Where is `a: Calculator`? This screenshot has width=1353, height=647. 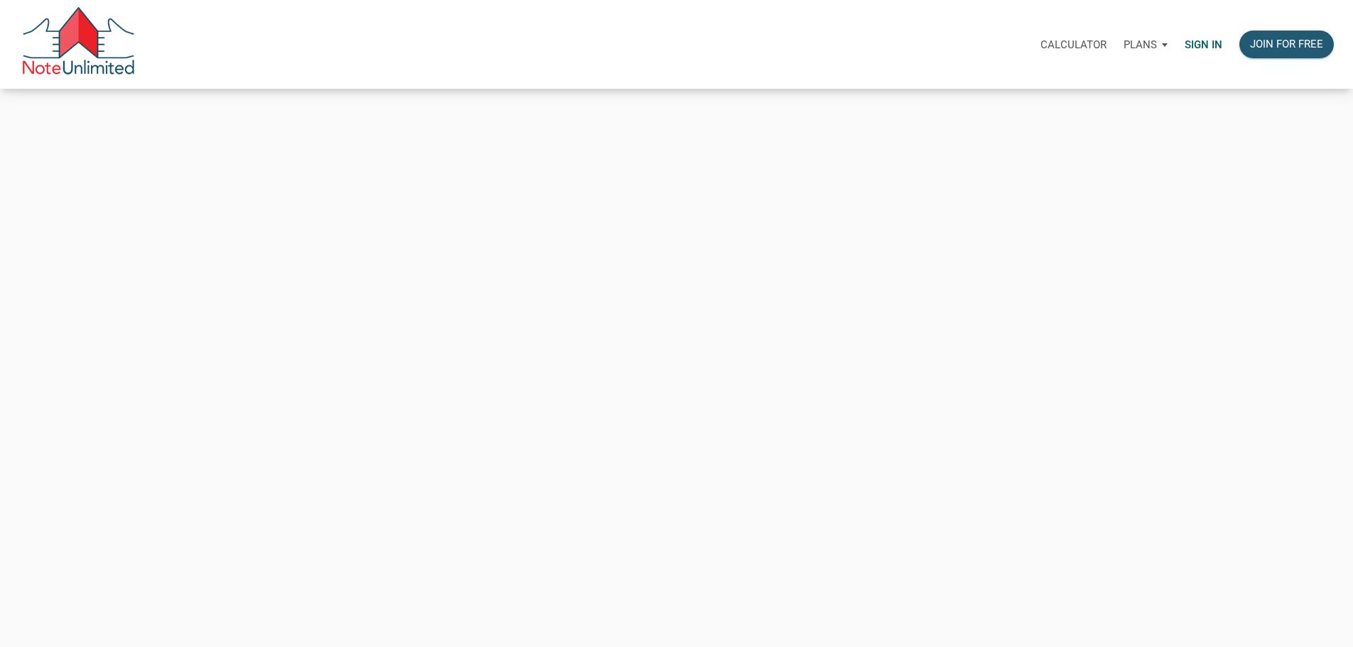
a: Calculator is located at coordinates (1073, 44).